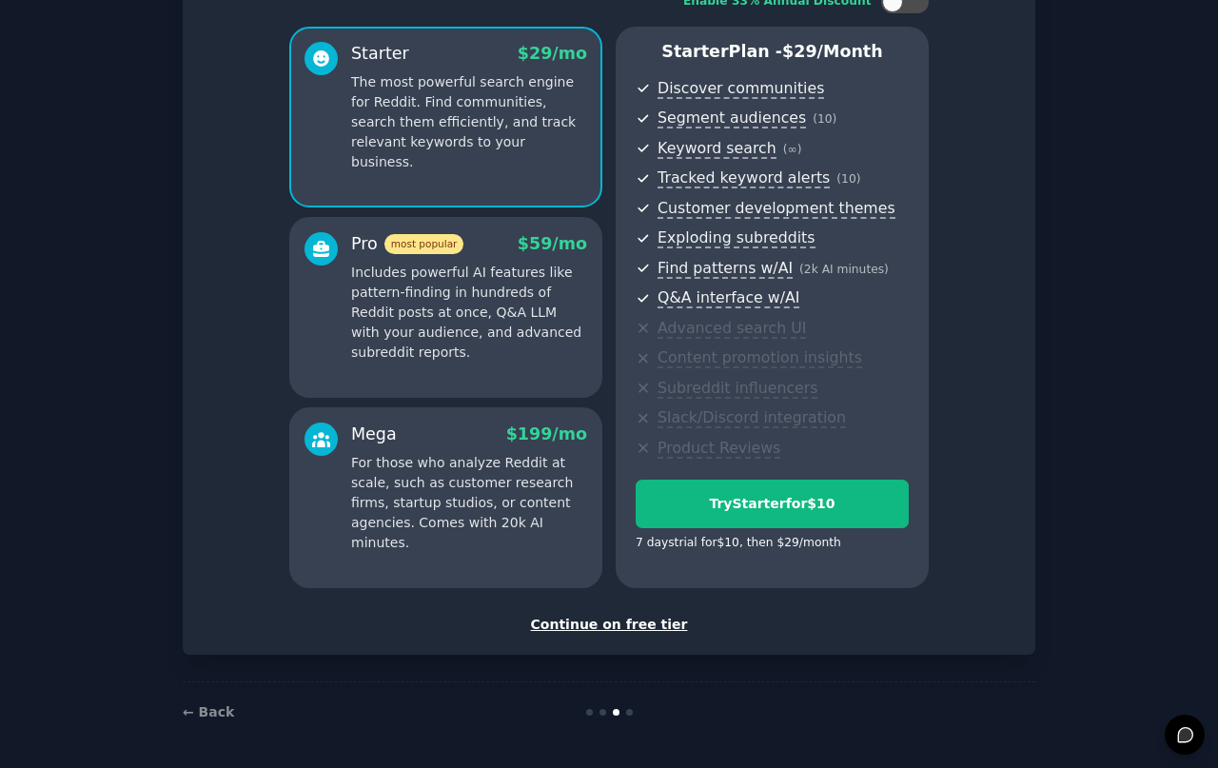  Describe the element at coordinates (552, 53) in the screenshot. I see `span: $ 29 /mo` at that location.